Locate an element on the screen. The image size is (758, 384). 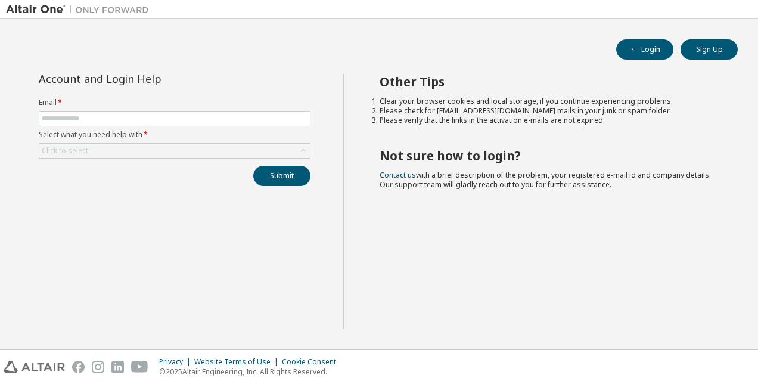
img: Altair One is located at coordinates (80, 10).